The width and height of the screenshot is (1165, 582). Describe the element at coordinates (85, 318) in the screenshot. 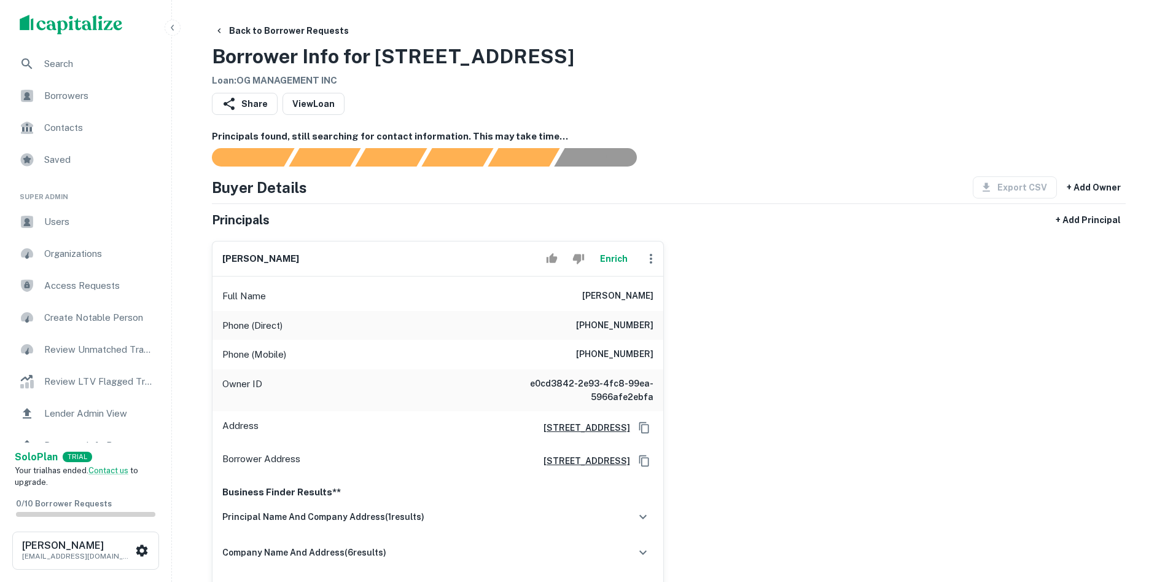

I see `a: Create Notable Person` at that location.